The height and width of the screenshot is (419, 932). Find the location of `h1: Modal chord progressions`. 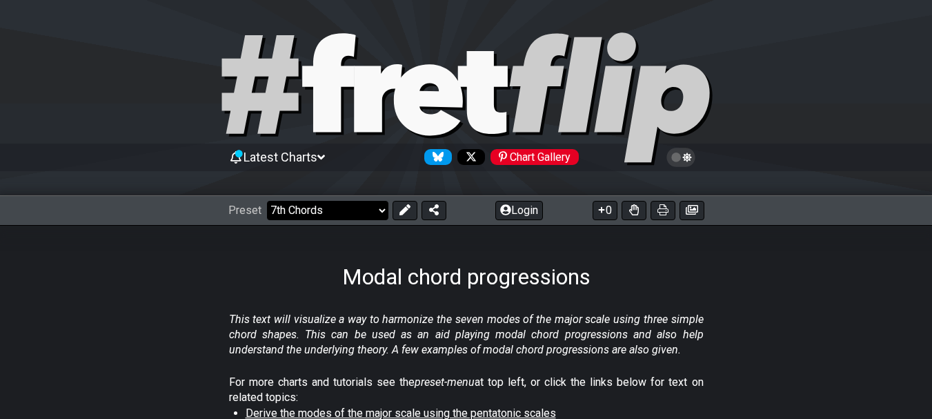

h1: Modal chord progressions is located at coordinates (466, 277).